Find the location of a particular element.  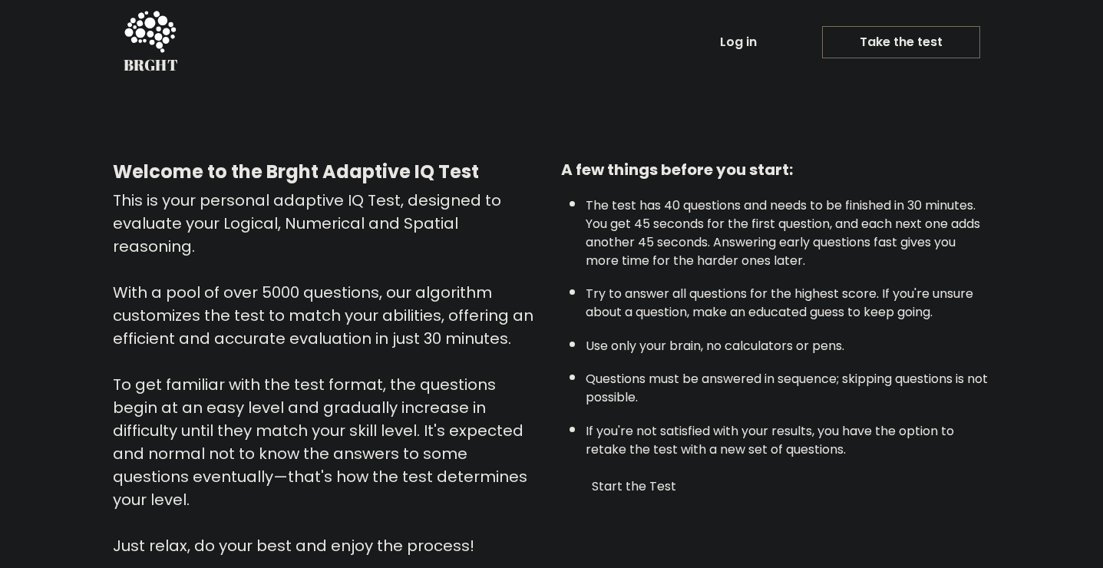

b: Welcome to the Brght Adaptive IQ Test is located at coordinates (296, 171).